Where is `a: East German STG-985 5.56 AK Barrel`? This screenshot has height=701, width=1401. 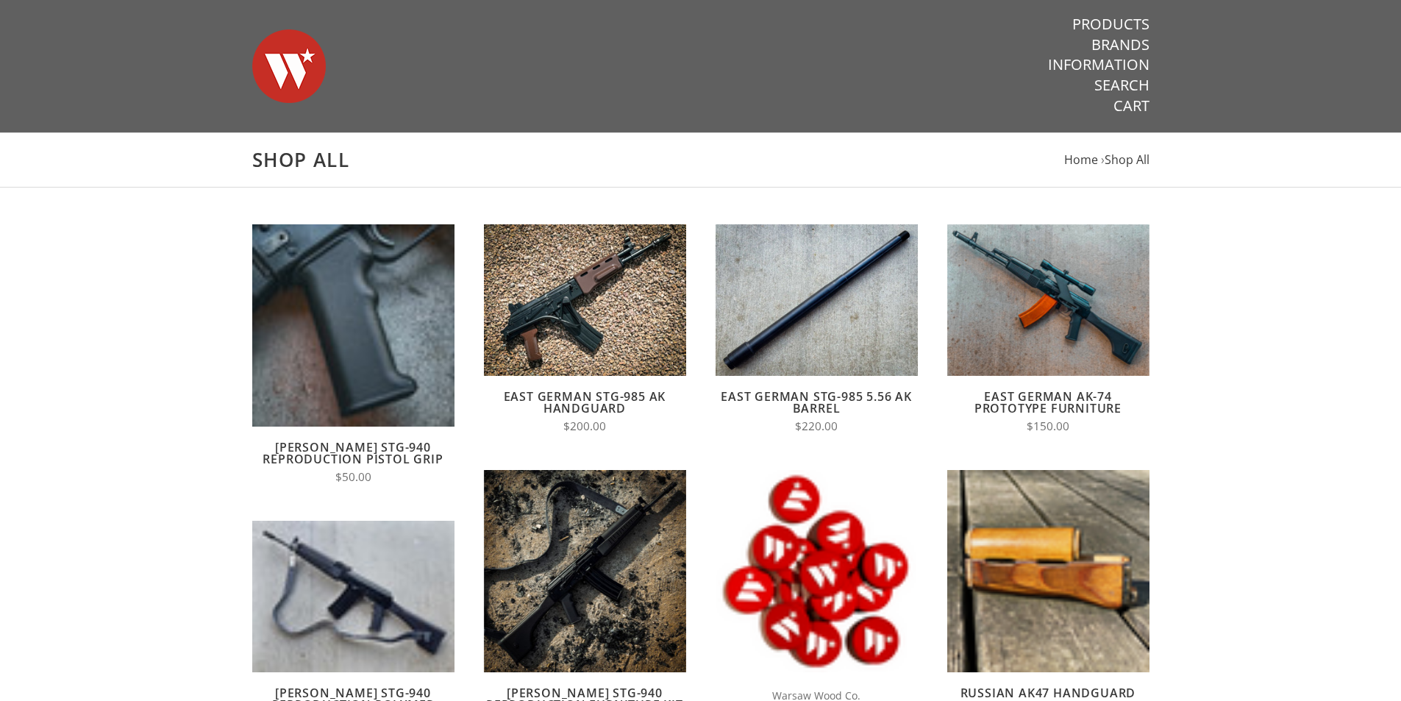
a: East German STG-985 5.56 AK Barrel is located at coordinates (816, 402).